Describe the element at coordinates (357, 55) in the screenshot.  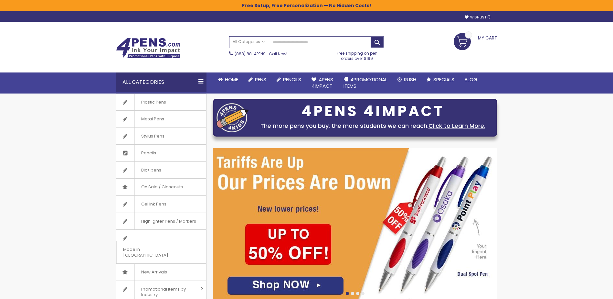
I see `div: Free shipping on pen orders over $199` at that location.